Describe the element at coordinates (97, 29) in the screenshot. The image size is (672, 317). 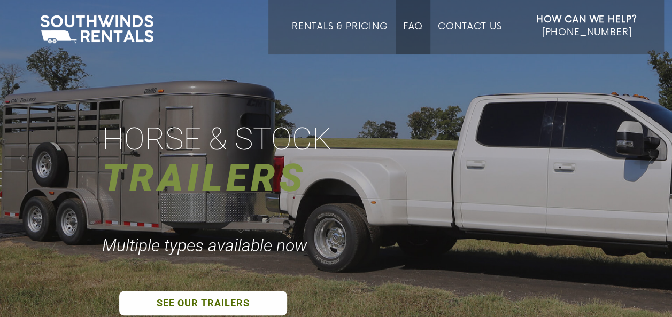
I see `img: Southwinds Rentals Logo` at that location.